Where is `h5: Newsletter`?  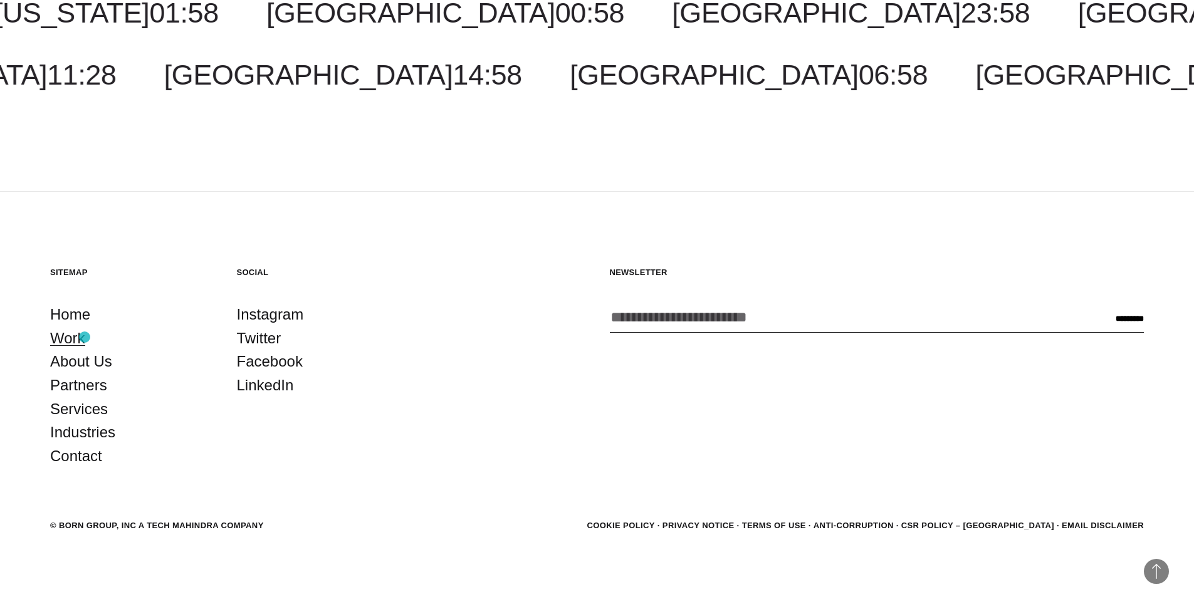
h5: Newsletter is located at coordinates (877, 272).